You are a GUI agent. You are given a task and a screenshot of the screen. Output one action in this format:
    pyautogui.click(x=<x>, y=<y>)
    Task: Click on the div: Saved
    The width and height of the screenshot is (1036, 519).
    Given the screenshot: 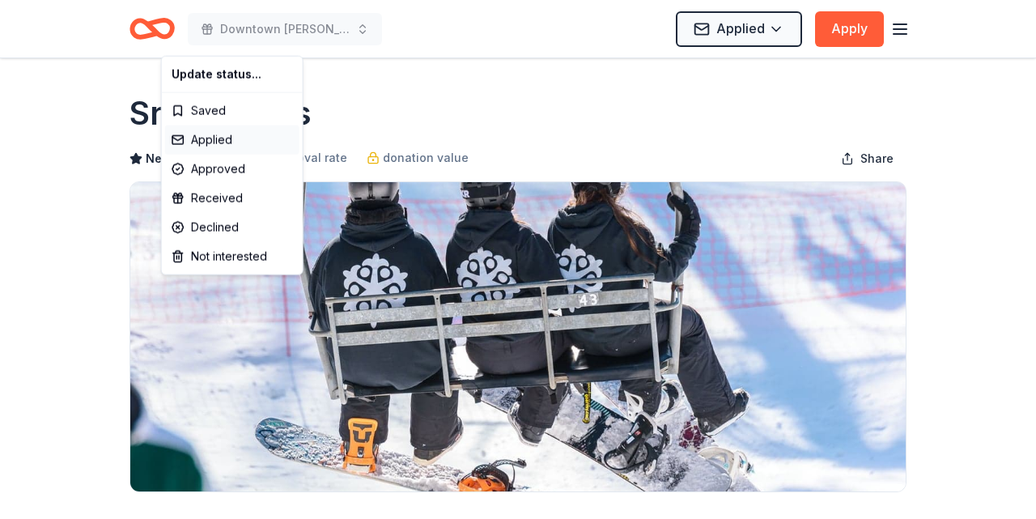 What is the action you would take?
    pyautogui.click(x=232, y=111)
    